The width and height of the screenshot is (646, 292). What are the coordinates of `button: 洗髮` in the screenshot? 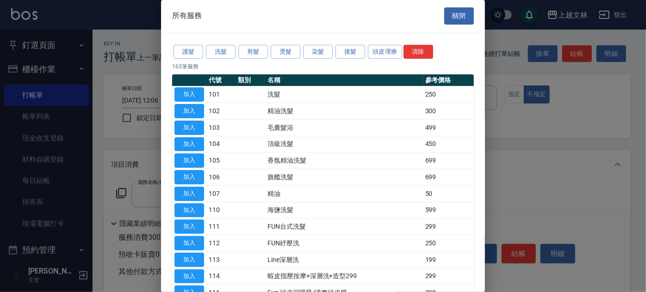 It's located at (221, 52).